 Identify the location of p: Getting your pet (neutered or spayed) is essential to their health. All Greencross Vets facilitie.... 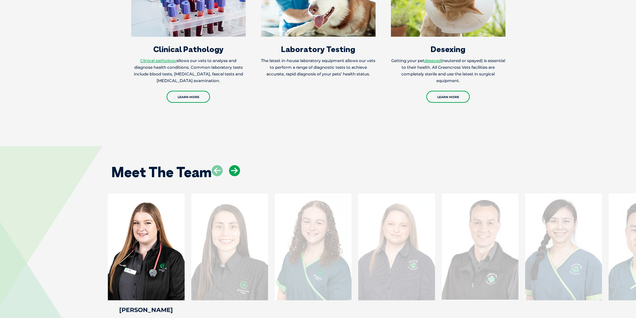
(448, 71).